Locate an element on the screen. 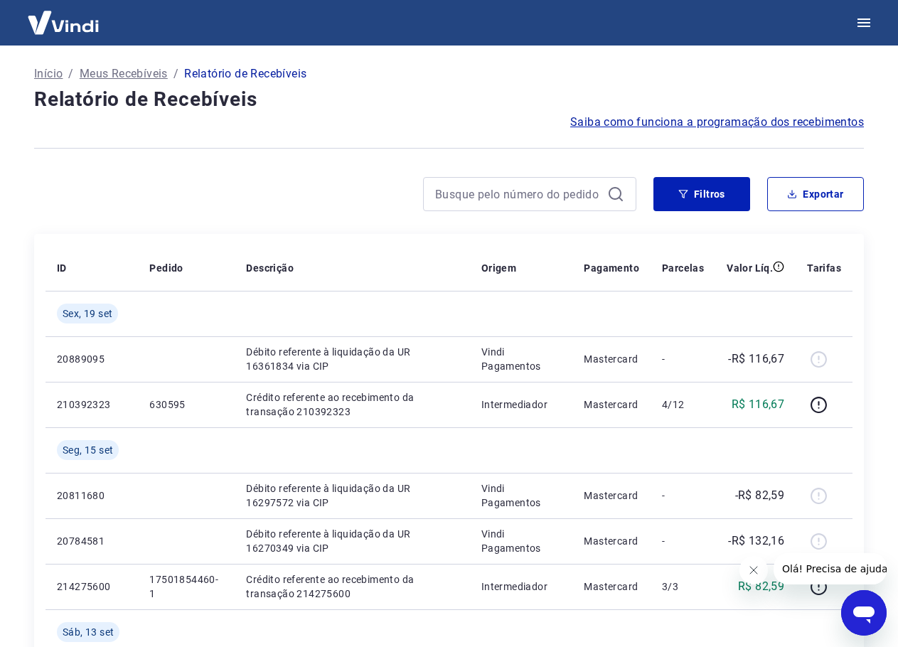 This screenshot has height=647, width=898. p: 17501854460-1 is located at coordinates (186, 587).